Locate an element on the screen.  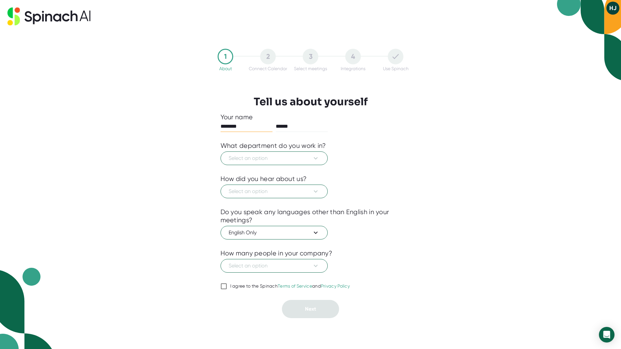
button: HJ is located at coordinates (613, 8).